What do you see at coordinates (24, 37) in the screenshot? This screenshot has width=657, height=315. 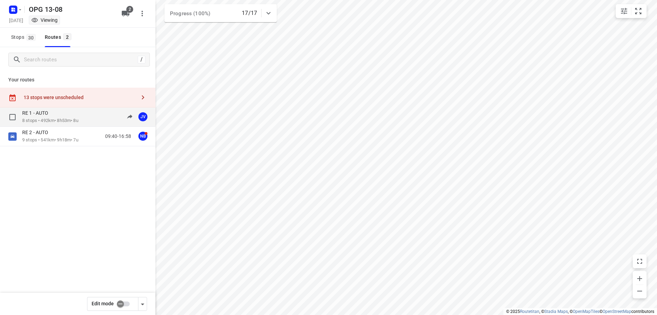 I see `span: Stops` at bounding box center [24, 37].